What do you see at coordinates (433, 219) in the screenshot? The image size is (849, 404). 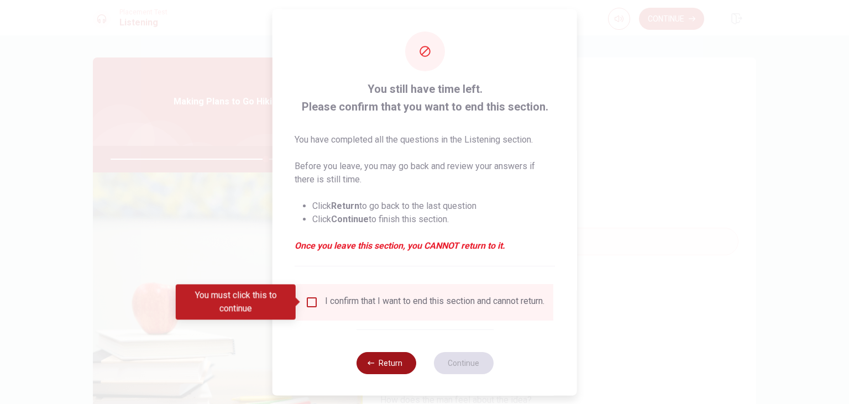 I see `li: Click to finish this section.` at bounding box center [433, 219].